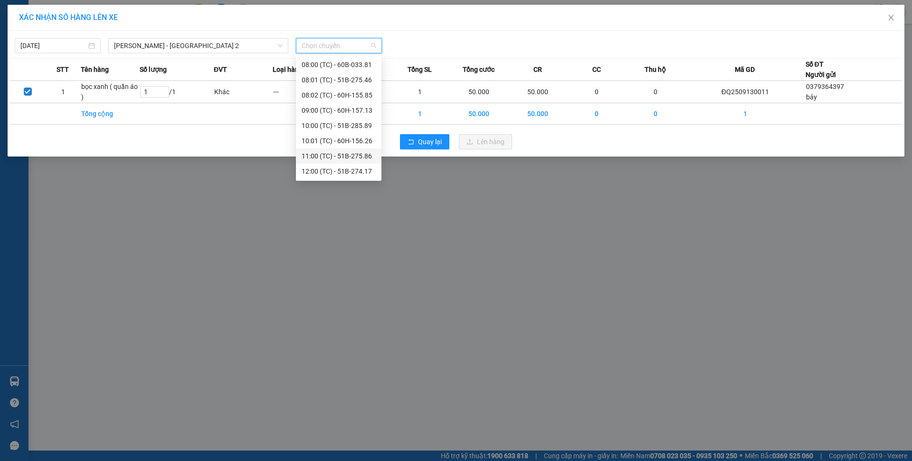 The image size is (912, 461). I want to click on div: 12:00 (TC) - 51B-274.17, so click(339, 171).